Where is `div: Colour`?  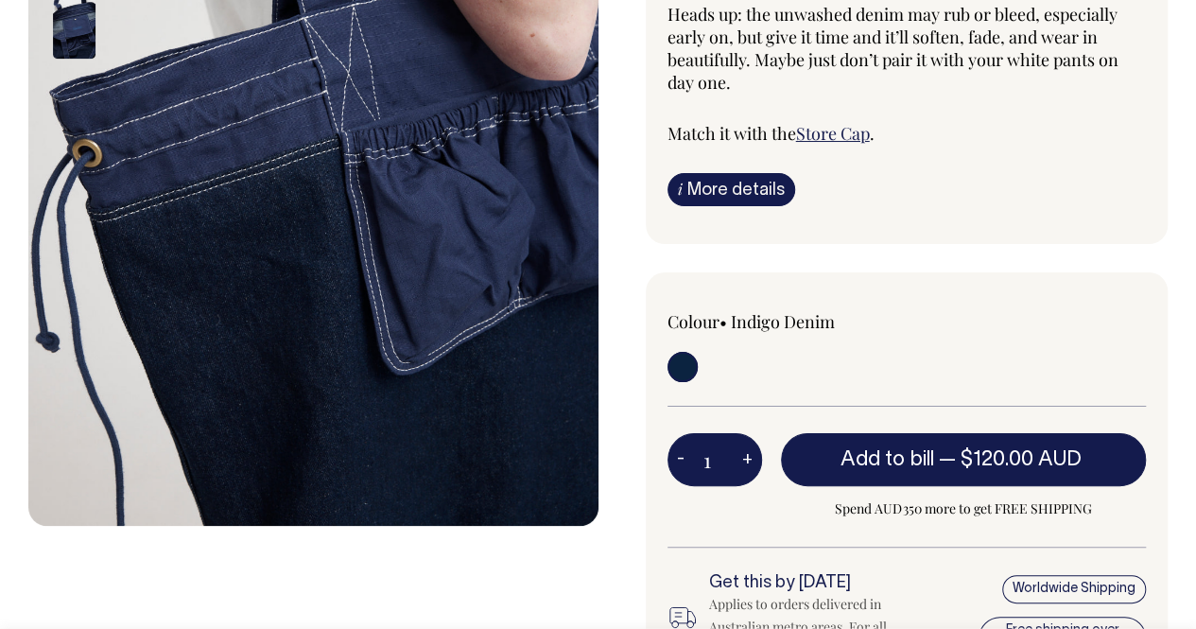
div: Colour is located at coordinates (763, 321).